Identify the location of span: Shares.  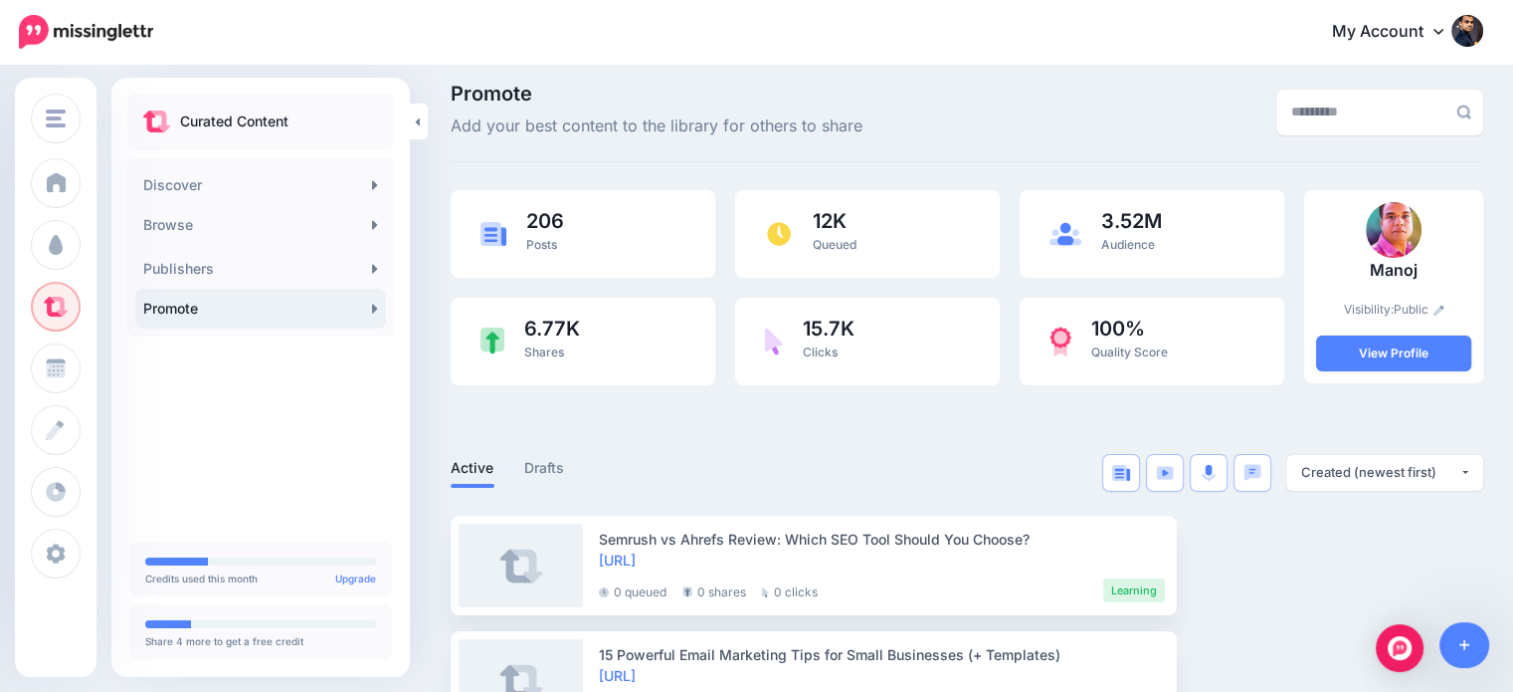
(544, 351).